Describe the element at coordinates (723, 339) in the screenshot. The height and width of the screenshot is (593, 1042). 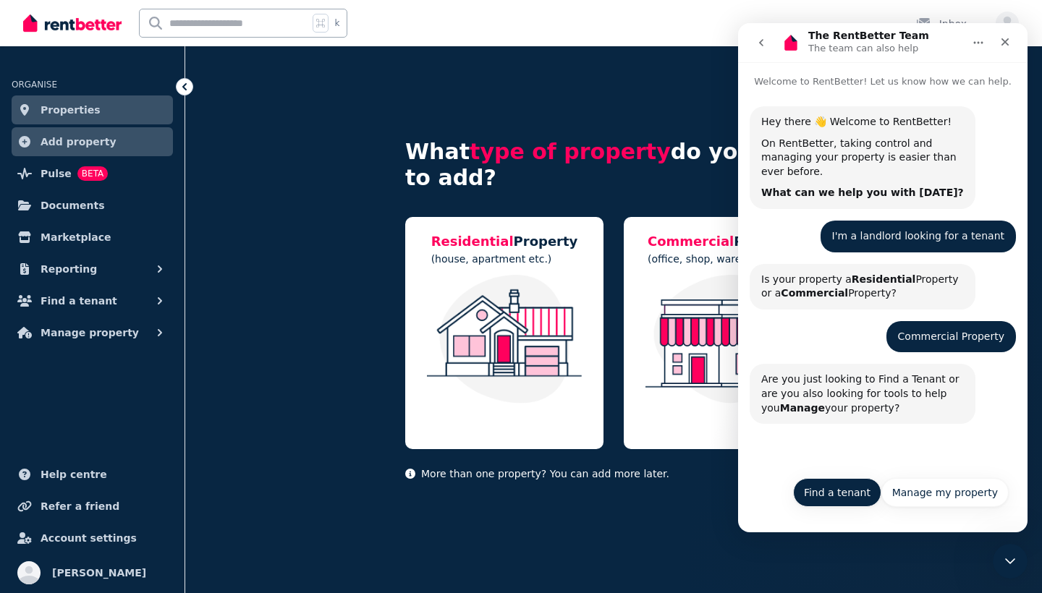
I see `img: Commercial Property` at that location.